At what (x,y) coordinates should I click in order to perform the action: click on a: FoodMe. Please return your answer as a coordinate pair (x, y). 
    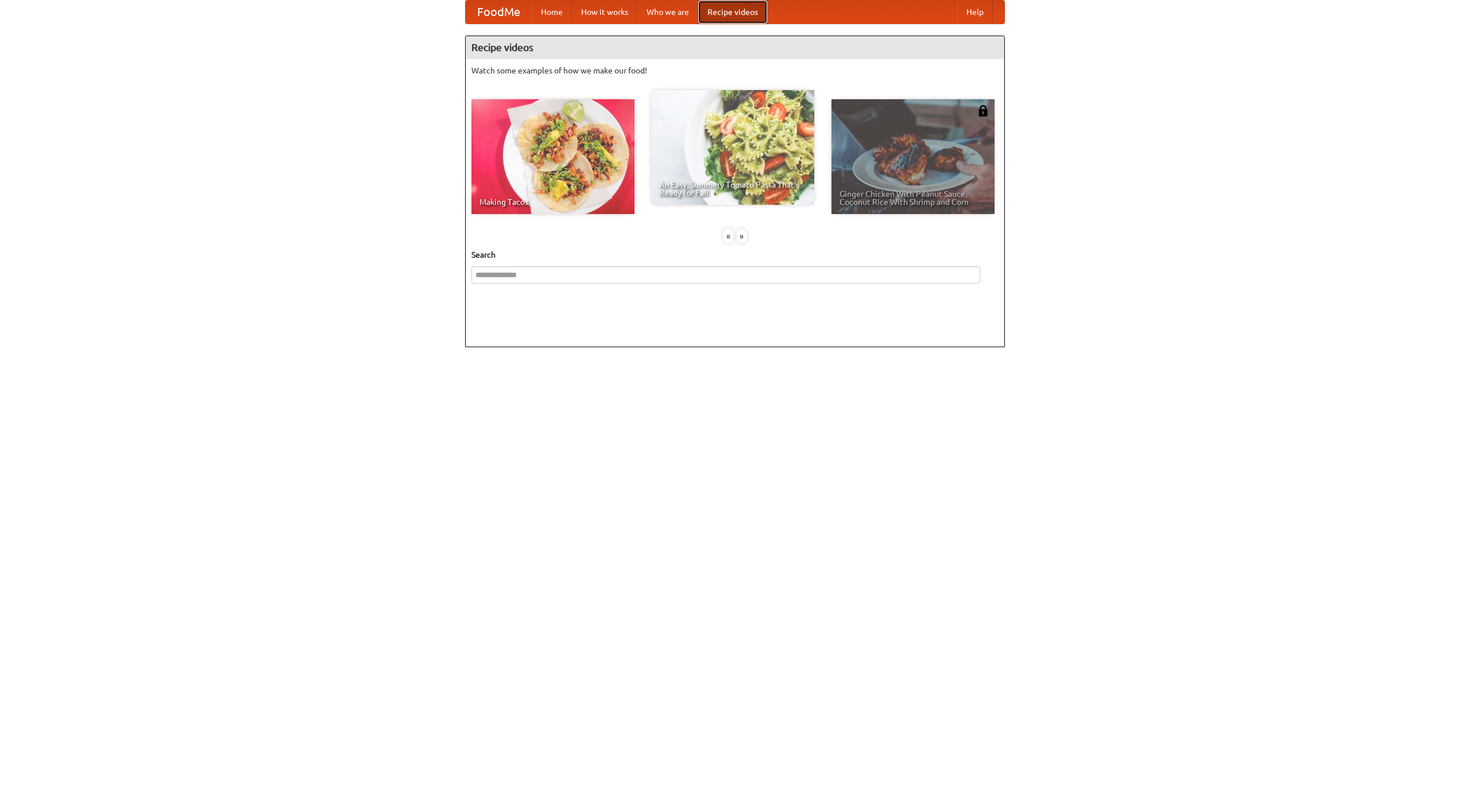
    Looking at the image, I should click on (498, 12).